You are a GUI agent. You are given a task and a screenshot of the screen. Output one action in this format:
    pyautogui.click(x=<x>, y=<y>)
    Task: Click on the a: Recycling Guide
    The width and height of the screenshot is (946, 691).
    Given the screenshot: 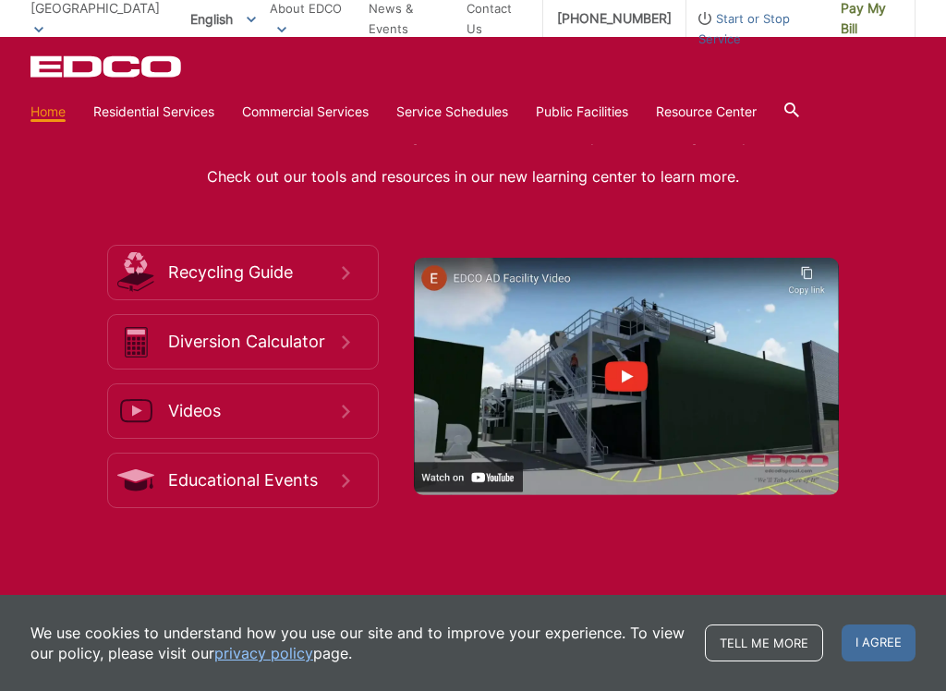 What is the action you would take?
    pyautogui.click(x=243, y=272)
    